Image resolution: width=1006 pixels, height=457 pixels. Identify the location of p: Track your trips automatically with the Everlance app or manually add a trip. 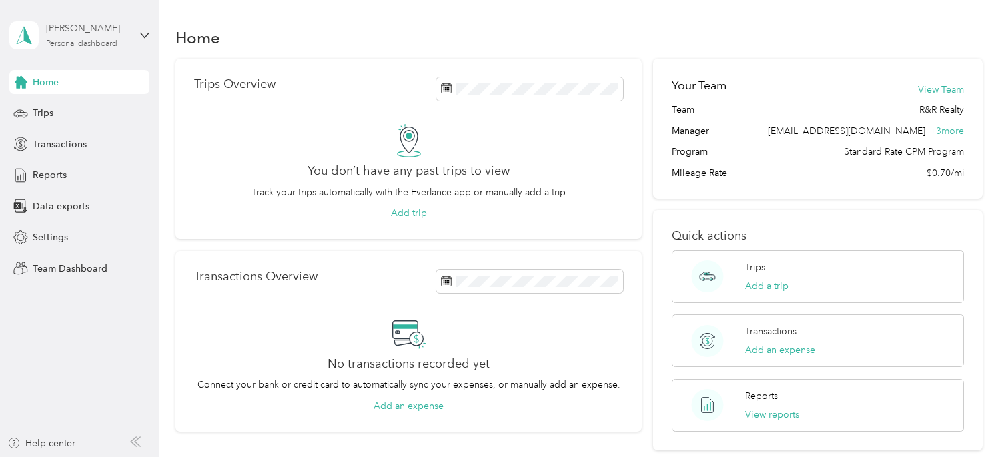
(408, 192).